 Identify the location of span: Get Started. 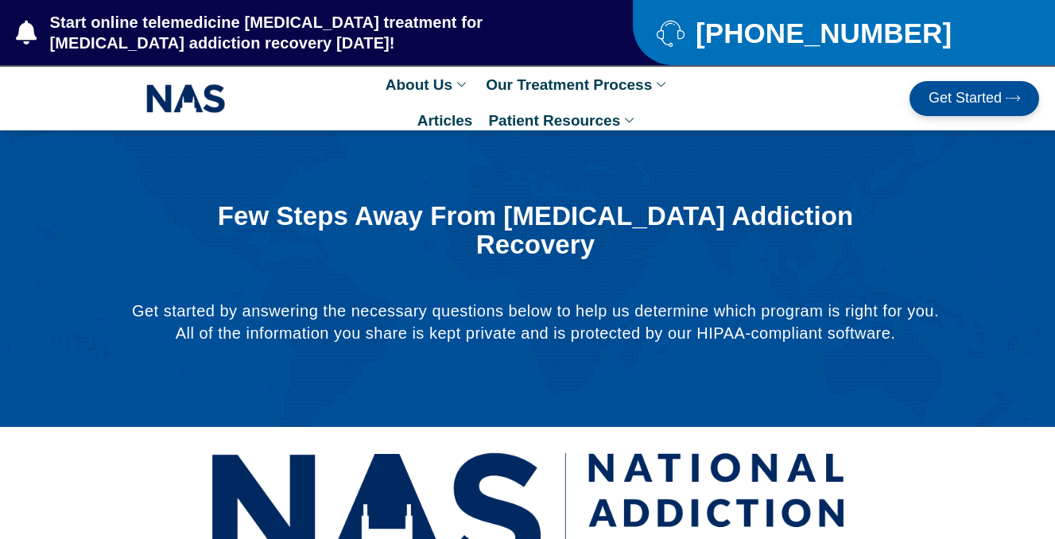
(965, 99).